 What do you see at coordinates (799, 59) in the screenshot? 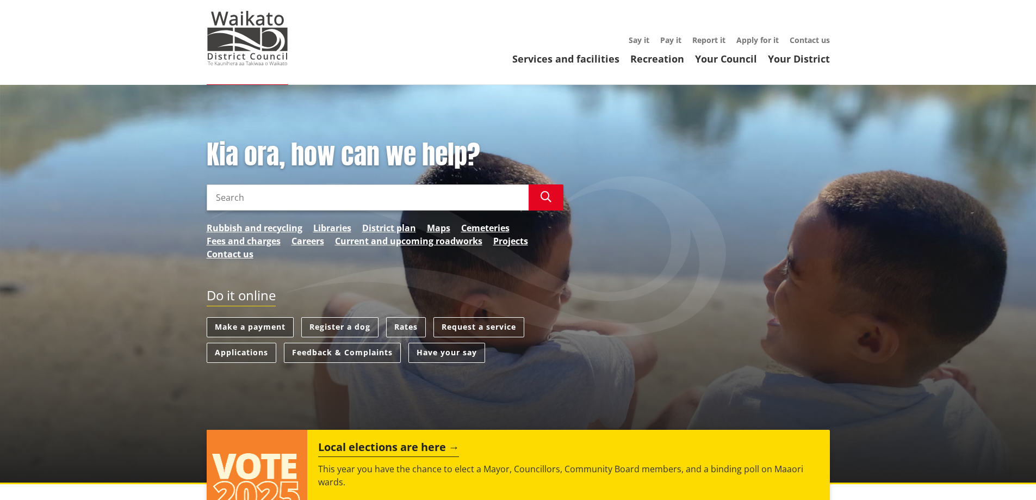
I see `a: Your District` at bounding box center [799, 59].